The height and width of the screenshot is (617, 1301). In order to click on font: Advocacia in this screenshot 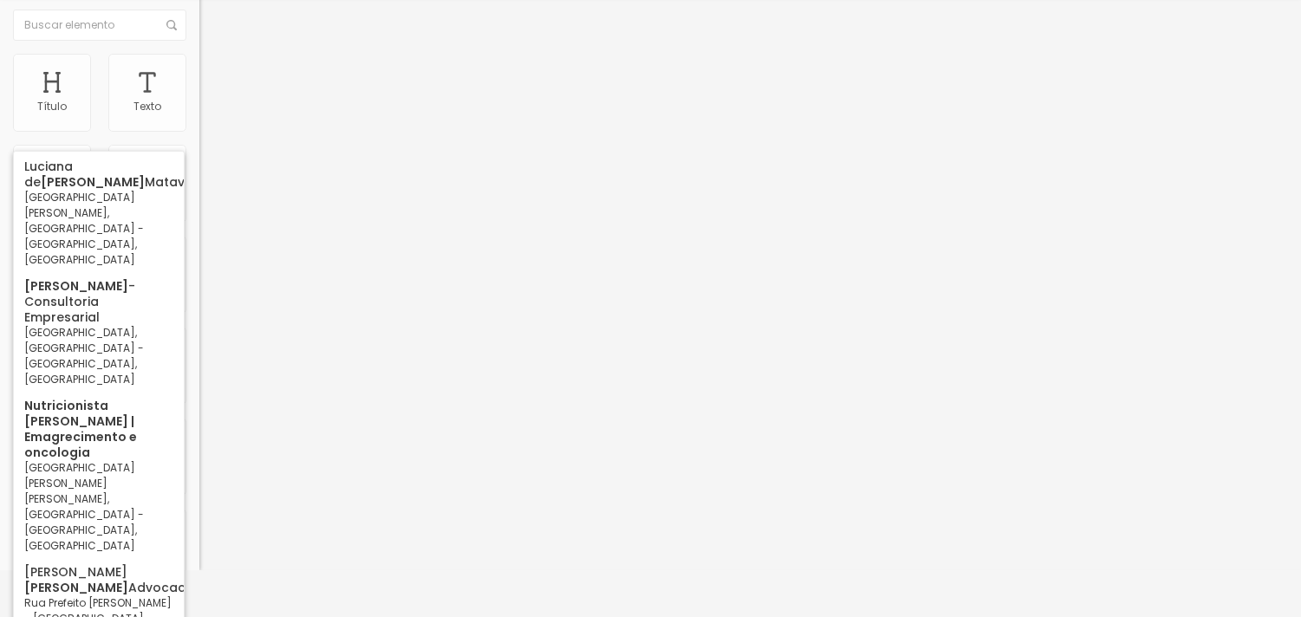, I will do `click(162, 588)`.